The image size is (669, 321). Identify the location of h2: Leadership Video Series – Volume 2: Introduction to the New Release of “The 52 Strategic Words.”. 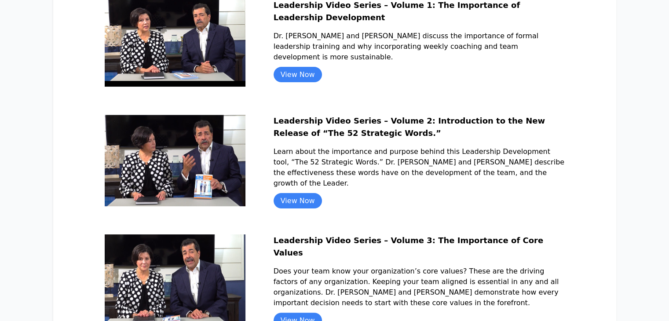
(419, 131).